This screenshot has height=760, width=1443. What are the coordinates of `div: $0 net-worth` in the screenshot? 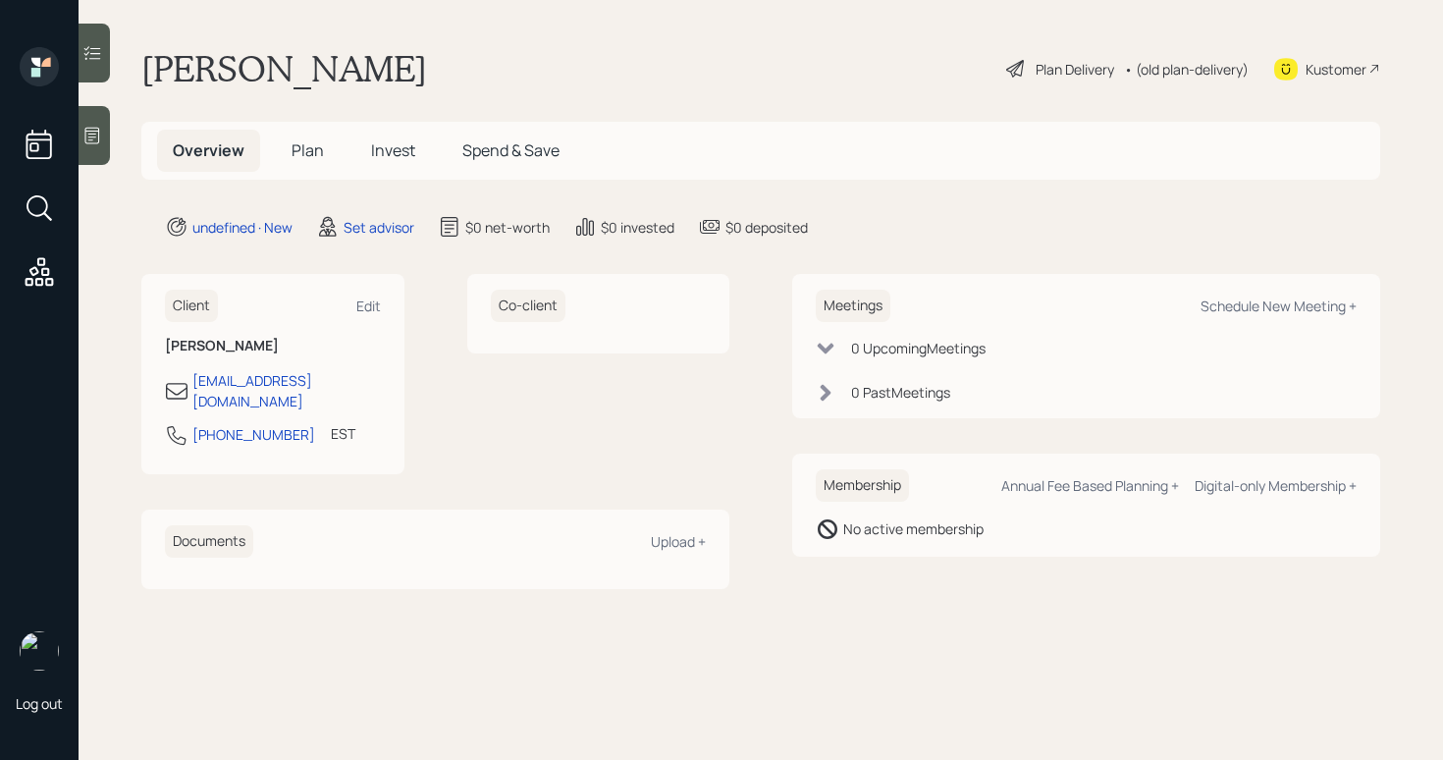 It's located at (508, 227).